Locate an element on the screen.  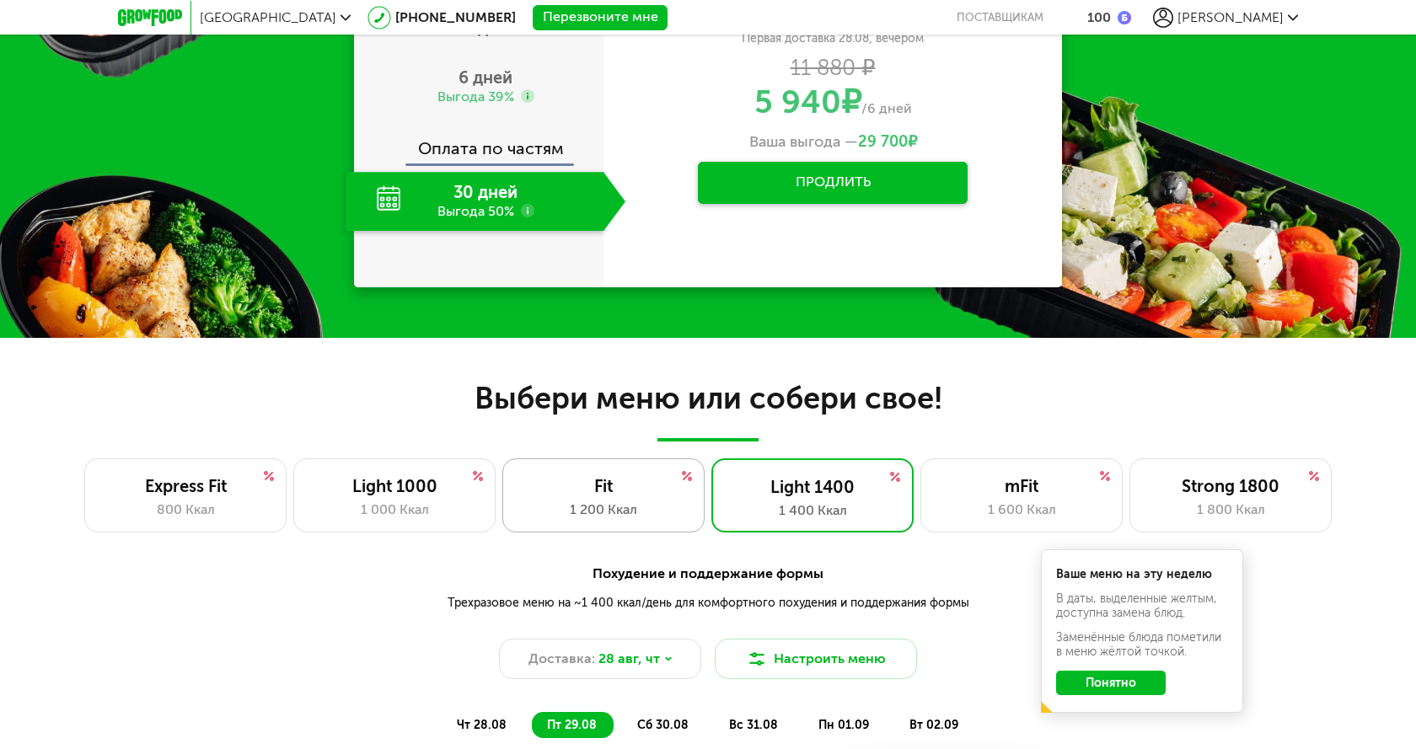
span: /6 дней is located at coordinates (887, 108).